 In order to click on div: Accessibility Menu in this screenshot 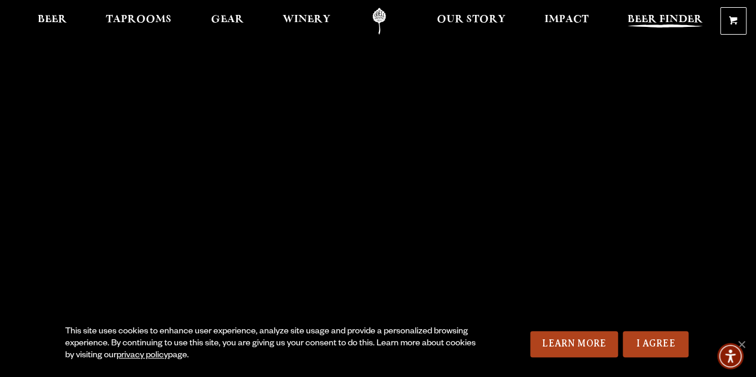, I will do `click(730, 356)`.